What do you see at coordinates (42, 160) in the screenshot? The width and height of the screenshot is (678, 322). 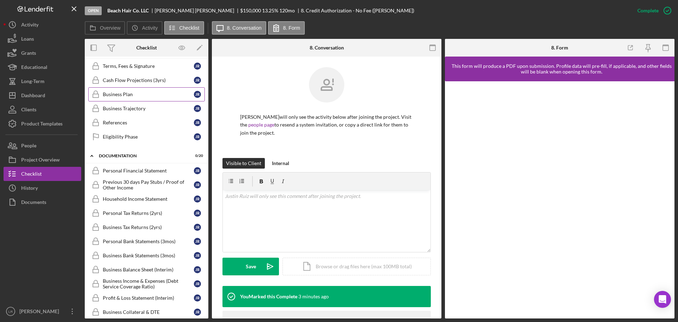 I see `button: Project Overview` at bounding box center [42, 160].